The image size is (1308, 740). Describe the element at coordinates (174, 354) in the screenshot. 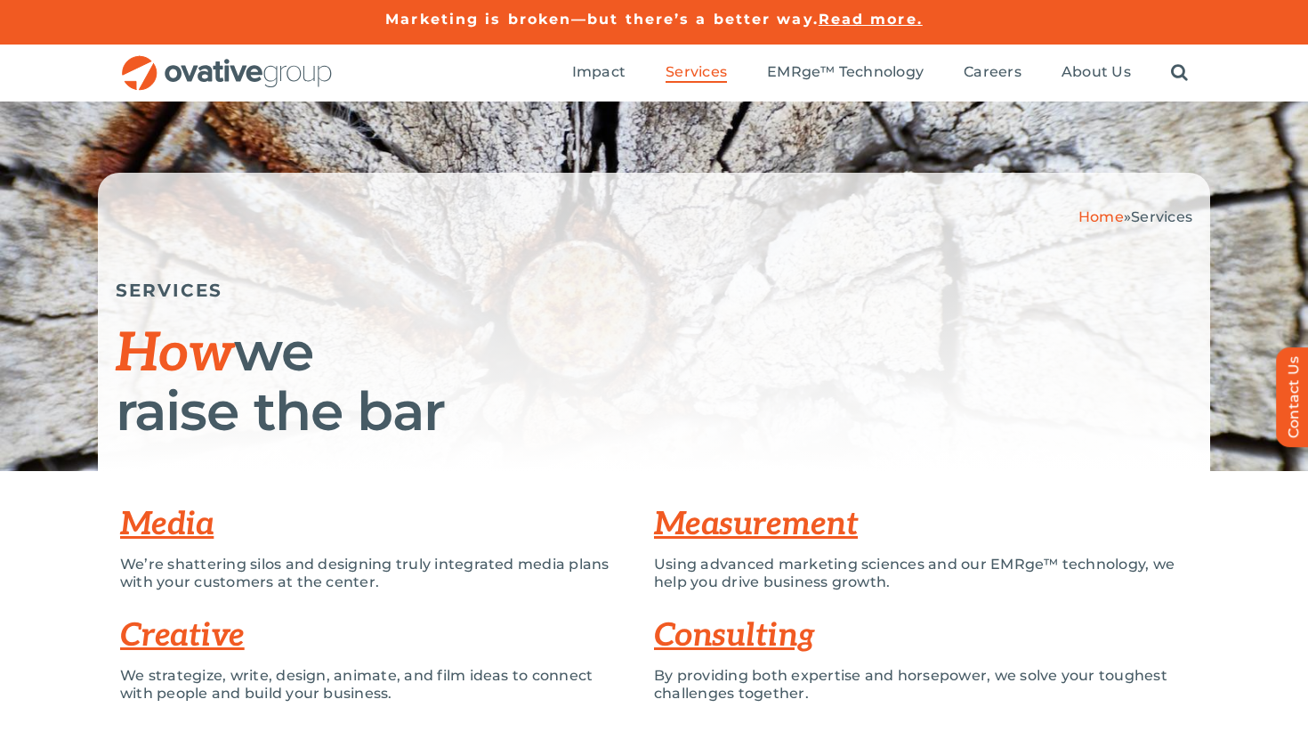

I see `span: How` at that location.